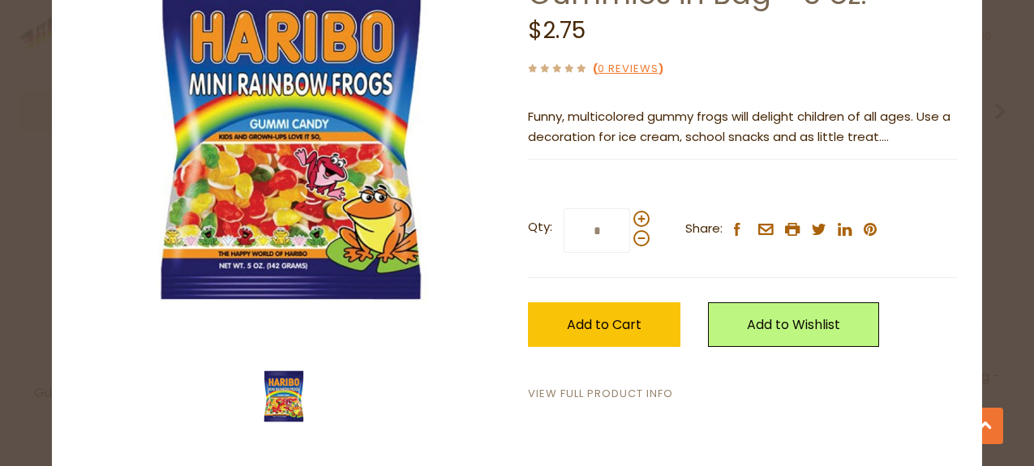  I want to click on input: Qty:, so click(597, 230).